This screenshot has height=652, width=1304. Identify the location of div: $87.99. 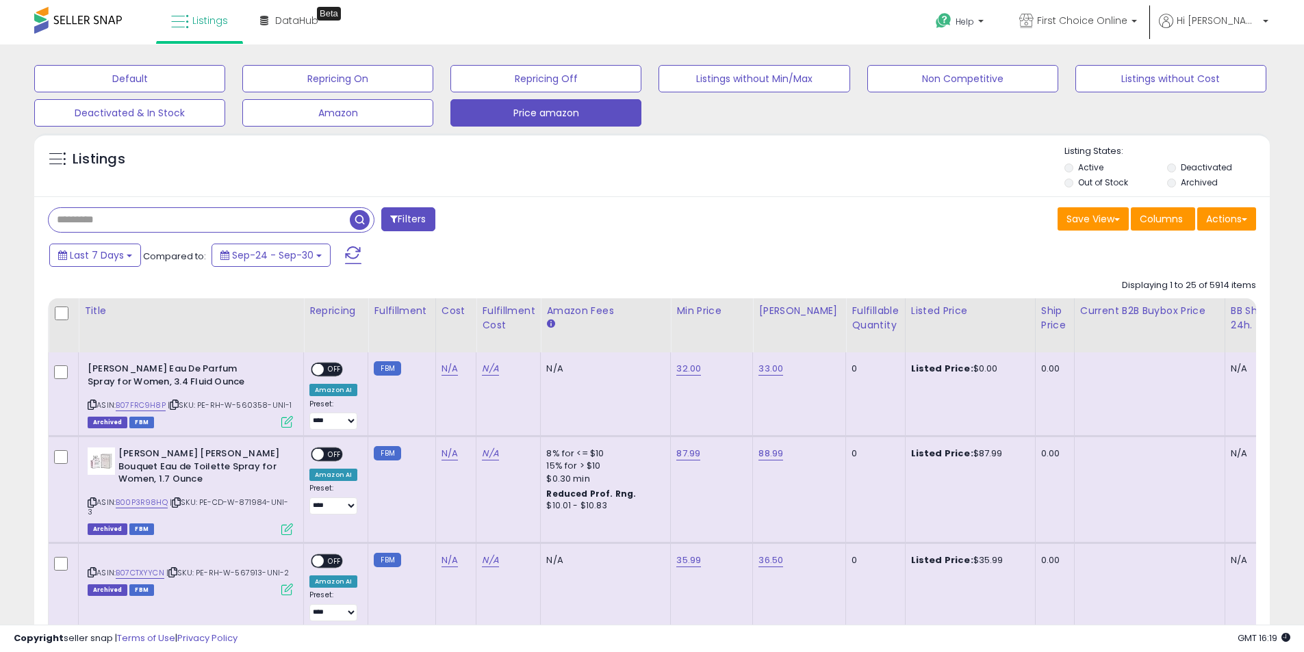
(968, 454).